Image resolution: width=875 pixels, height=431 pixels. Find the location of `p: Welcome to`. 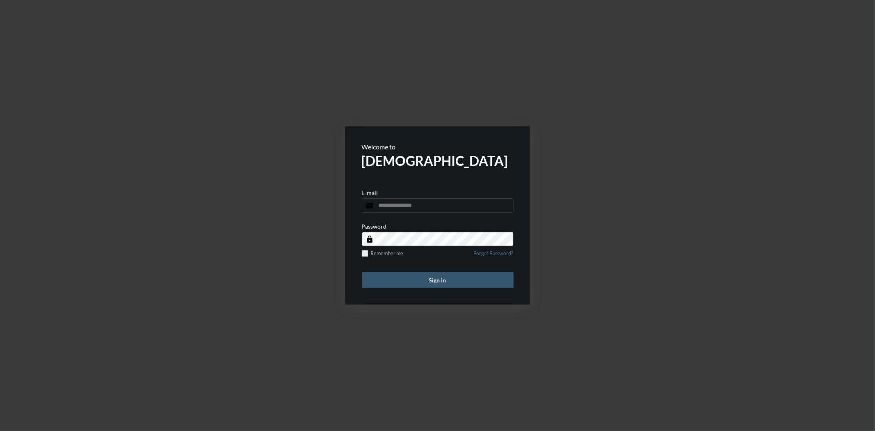

p: Welcome to is located at coordinates (438, 146).